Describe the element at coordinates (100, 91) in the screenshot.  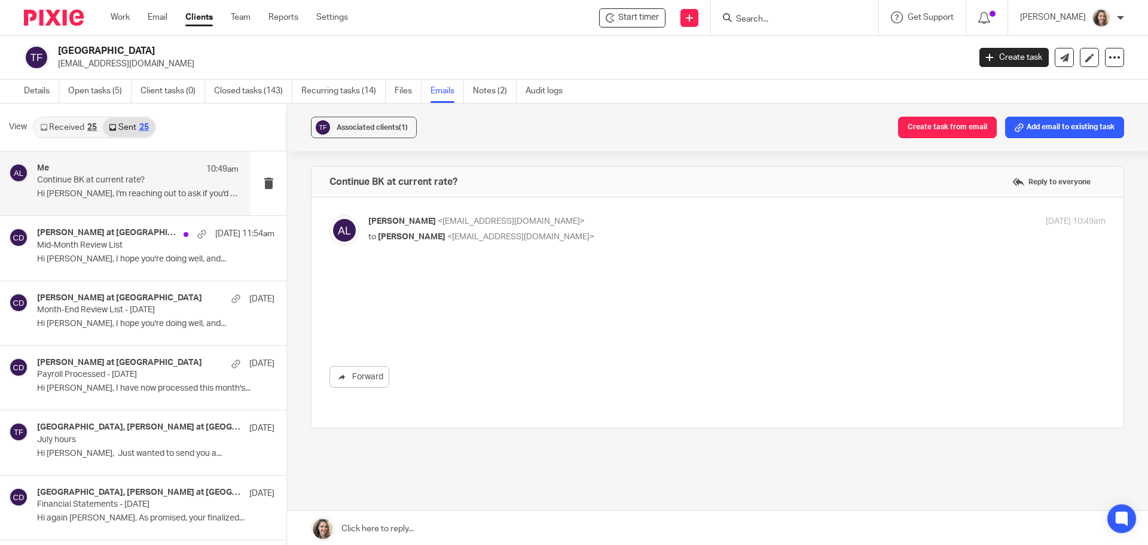
I see `a: Open tasks (5)` at that location.